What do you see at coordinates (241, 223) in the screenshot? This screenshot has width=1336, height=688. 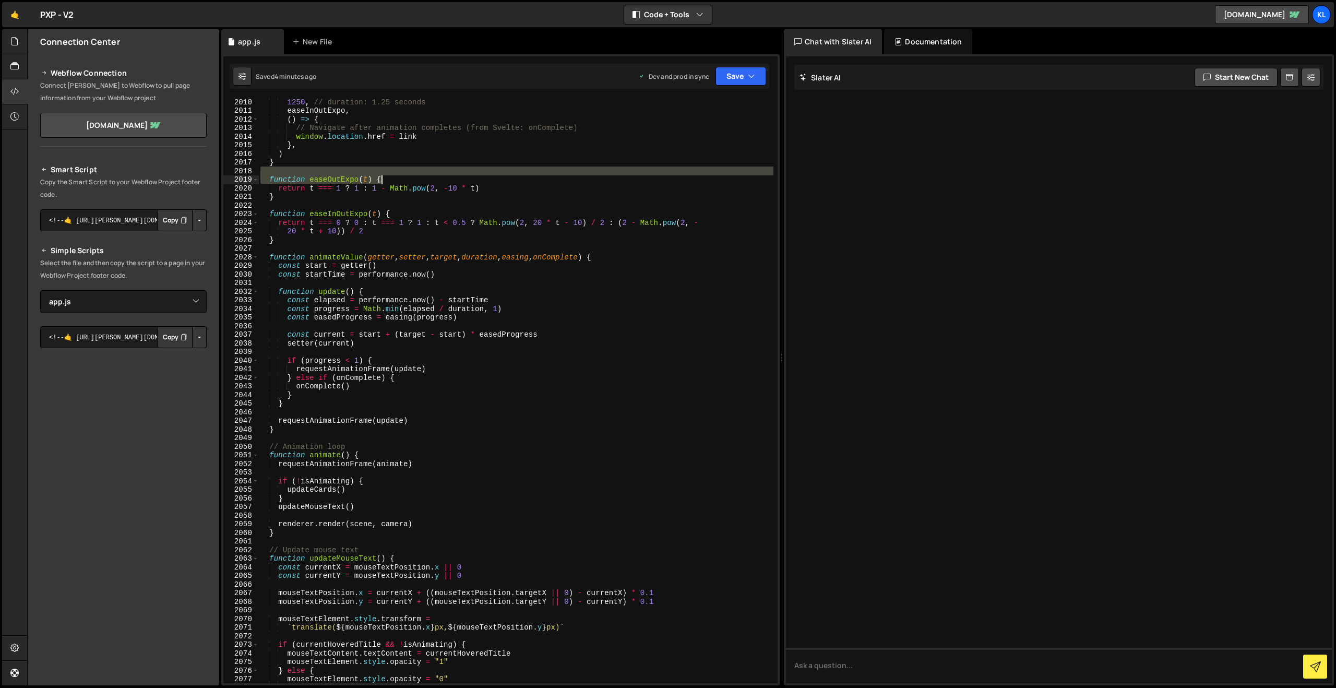 I see `div: 2024` at bounding box center [241, 223].